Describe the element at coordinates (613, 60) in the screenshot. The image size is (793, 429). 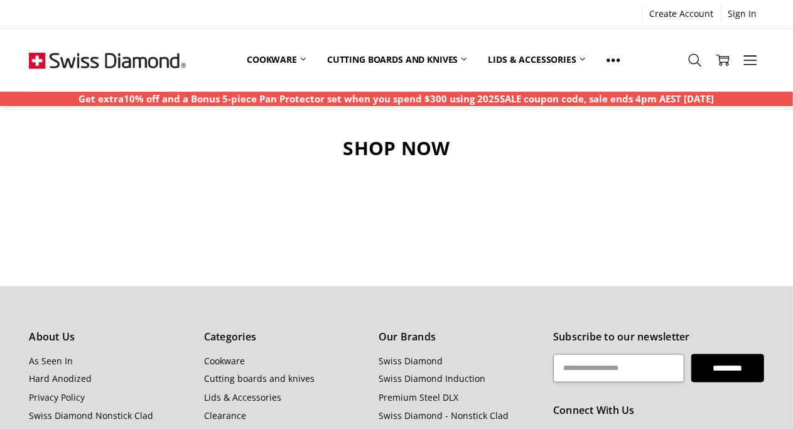
I see `a: Show All` at that location.